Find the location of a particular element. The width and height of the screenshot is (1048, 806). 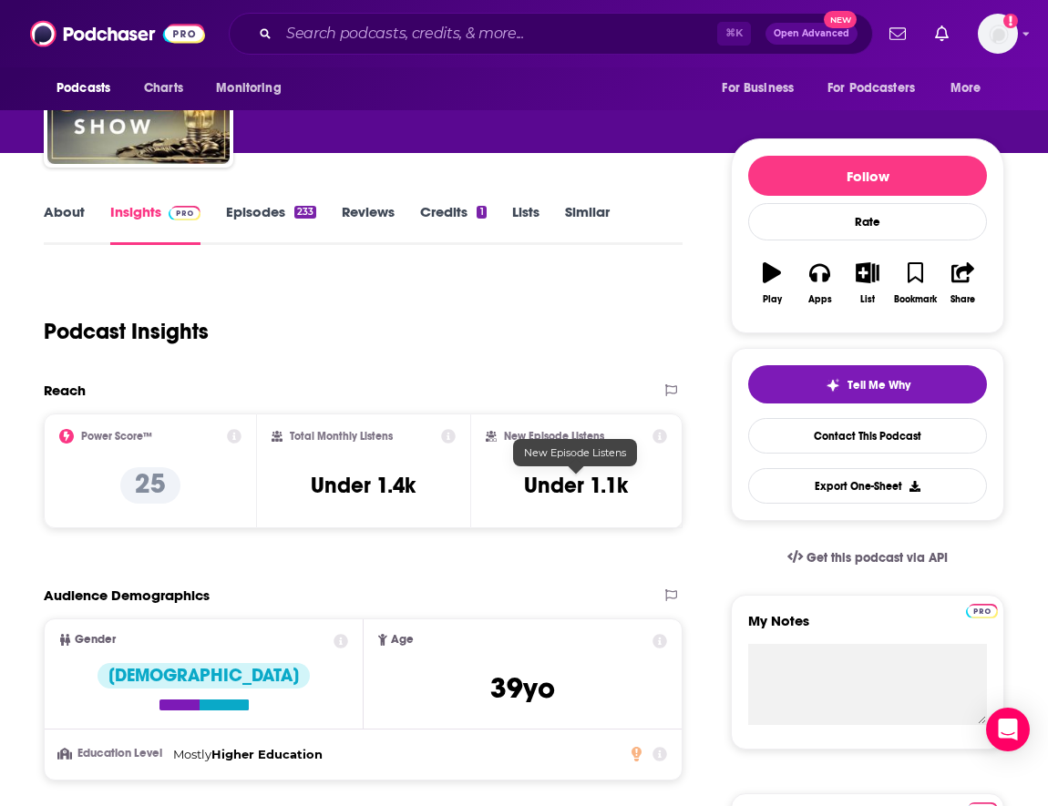

label: My Notes is located at coordinates (867, 628).